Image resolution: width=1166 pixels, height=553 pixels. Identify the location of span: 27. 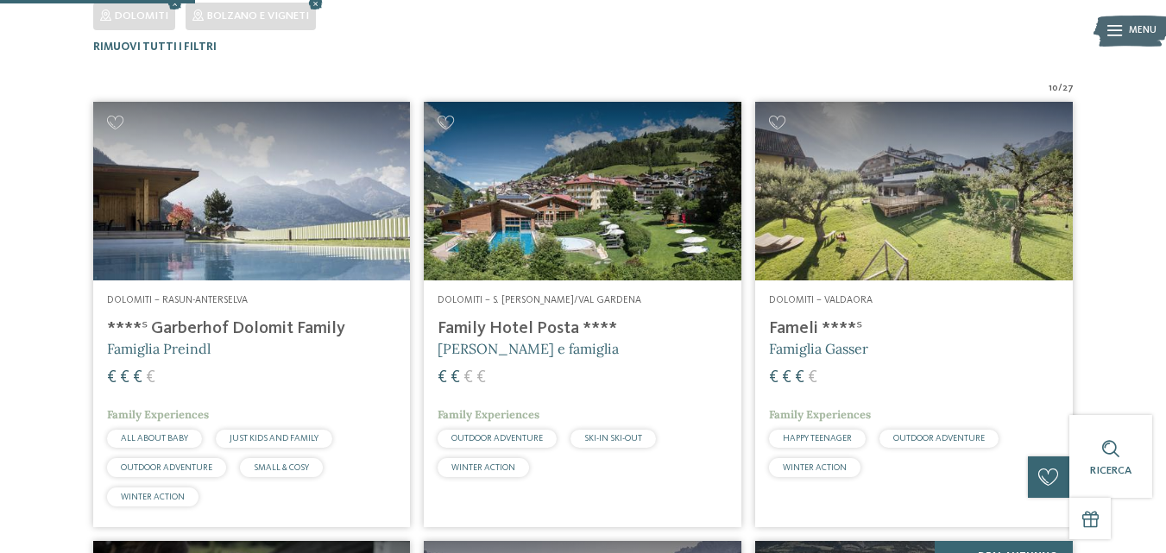
(1067, 89).